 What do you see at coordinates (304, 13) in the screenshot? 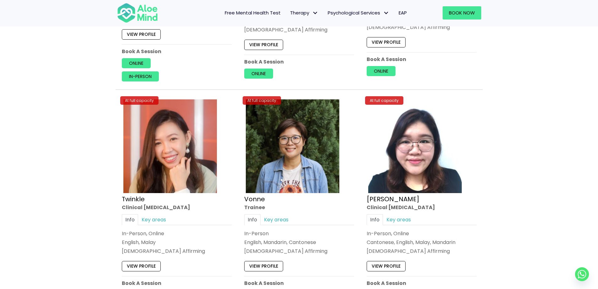
I see `a: TherapyTherapy: submenu` at bounding box center [304, 13].